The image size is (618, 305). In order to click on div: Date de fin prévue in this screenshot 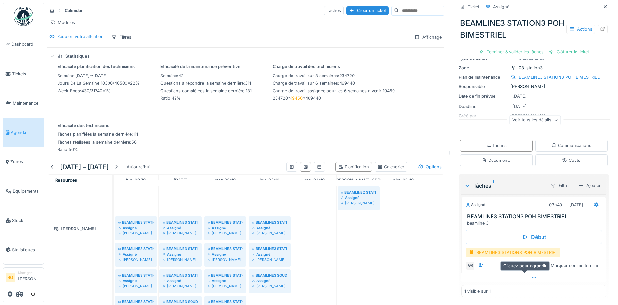, I will do `click(483, 96)`.